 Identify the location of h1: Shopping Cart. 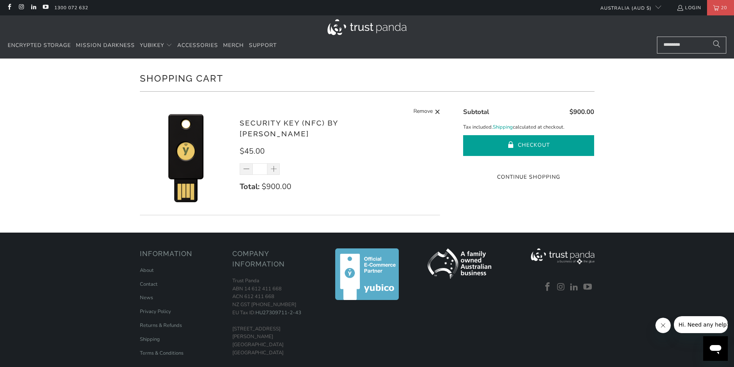
(367, 78).